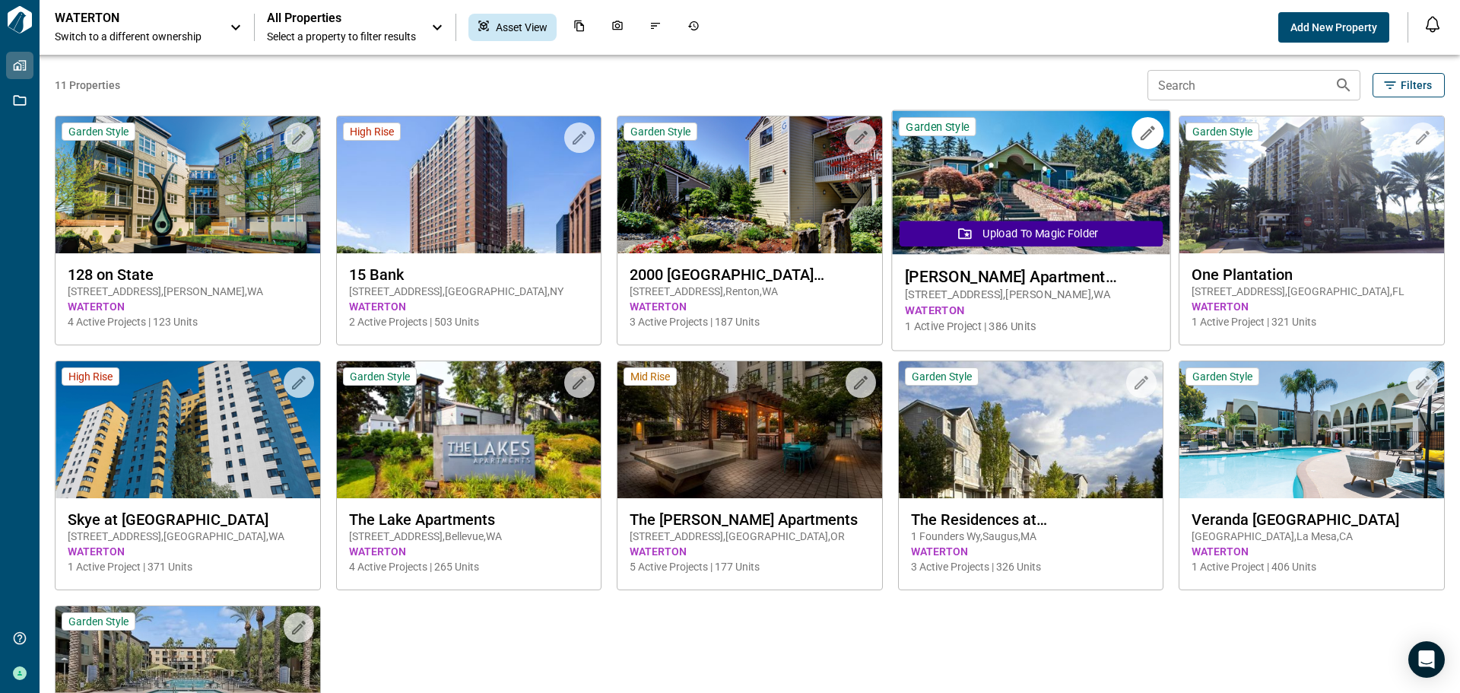  What do you see at coordinates (512, 27) in the screenshot?
I see `div: Asset View` at bounding box center [512, 27].